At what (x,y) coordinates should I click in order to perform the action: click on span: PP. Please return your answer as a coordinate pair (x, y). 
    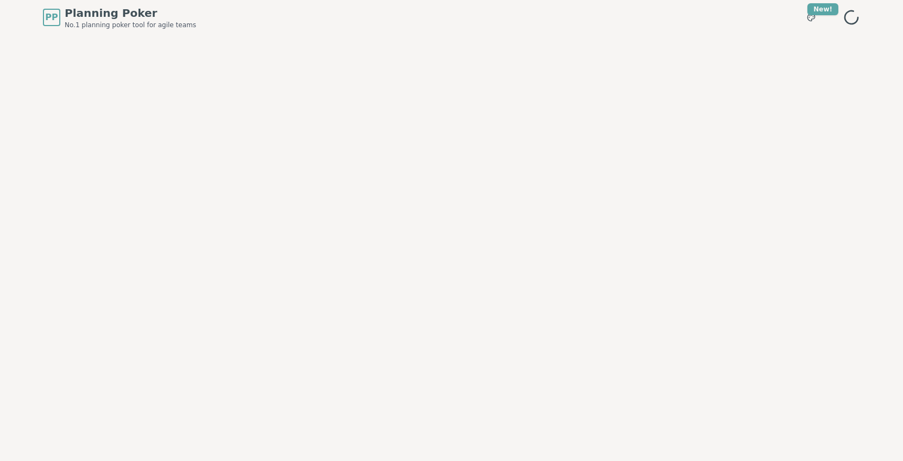
    Looking at the image, I should click on (51, 17).